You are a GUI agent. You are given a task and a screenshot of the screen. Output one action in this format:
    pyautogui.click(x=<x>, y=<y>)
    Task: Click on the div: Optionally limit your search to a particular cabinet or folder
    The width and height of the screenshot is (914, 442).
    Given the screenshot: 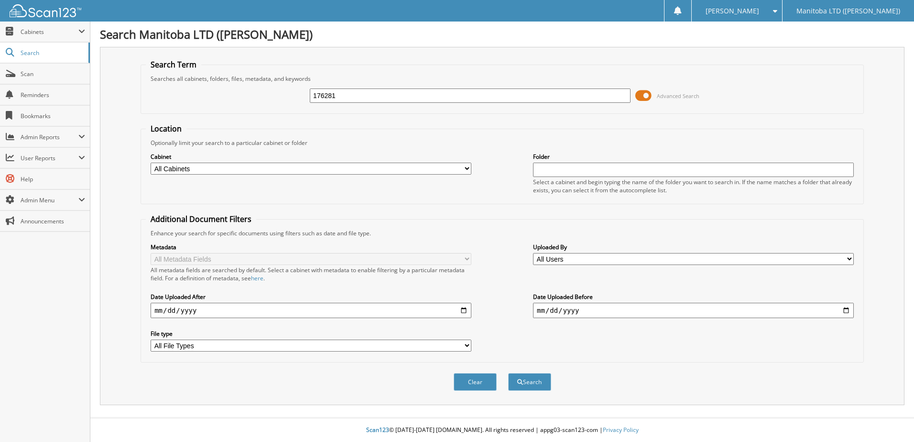 What is the action you would take?
    pyautogui.click(x=502, y=142)
    